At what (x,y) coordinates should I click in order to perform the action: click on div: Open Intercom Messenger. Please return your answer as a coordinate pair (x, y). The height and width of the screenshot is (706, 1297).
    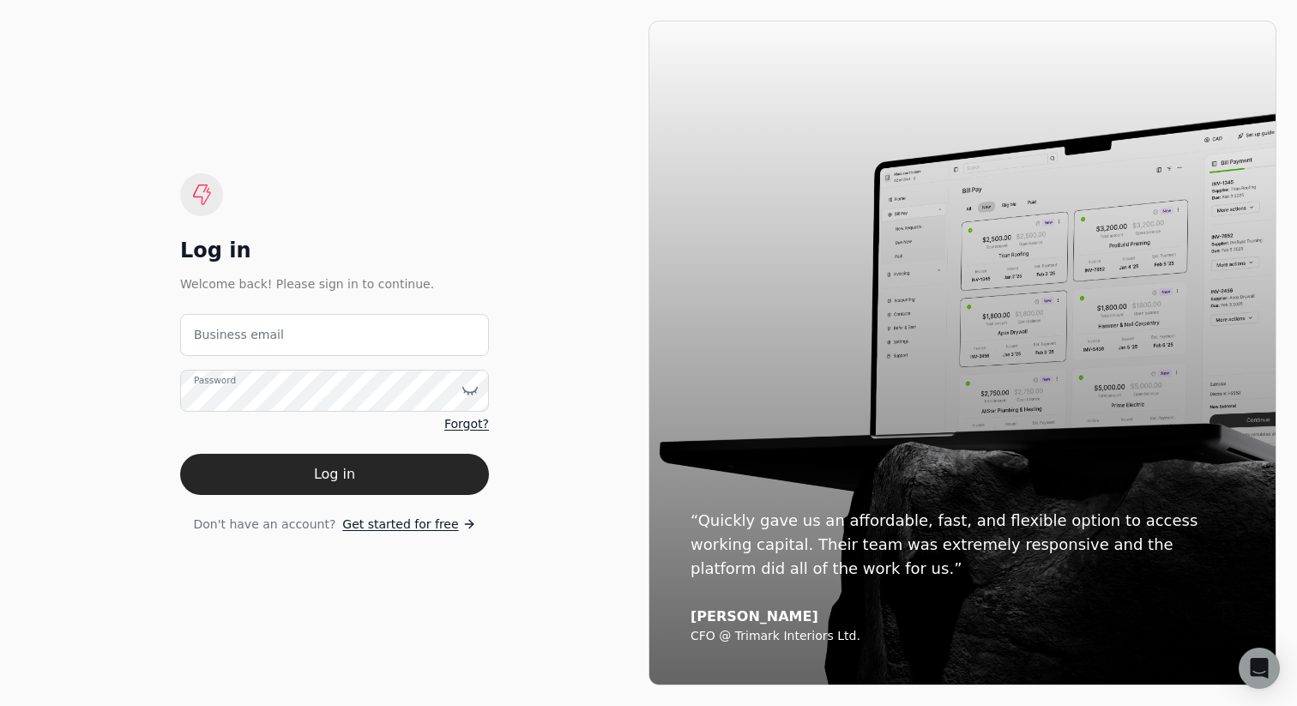
    Looking at the image, I should click on (1259, 668).